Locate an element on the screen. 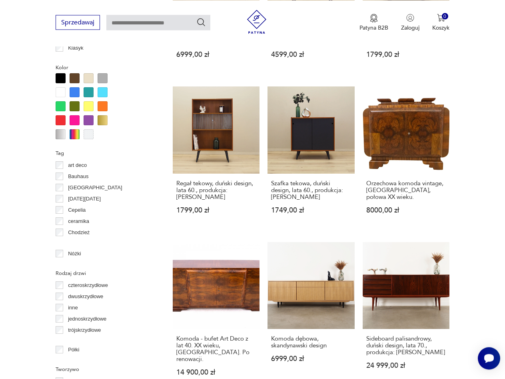 This screenshot has height=379, width=505. p: dwuskrzydłowe is located at coordinates (86, 296).